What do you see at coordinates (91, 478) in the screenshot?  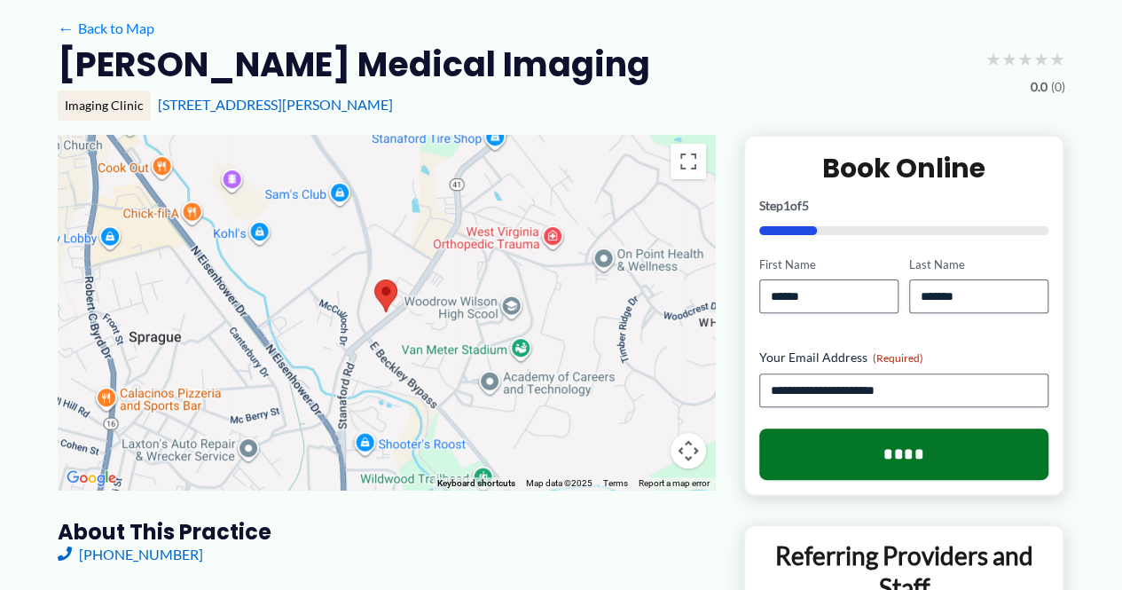 I see `a: Open this area in Google Maps (opens a new window)` at bounding box center [91, 478].